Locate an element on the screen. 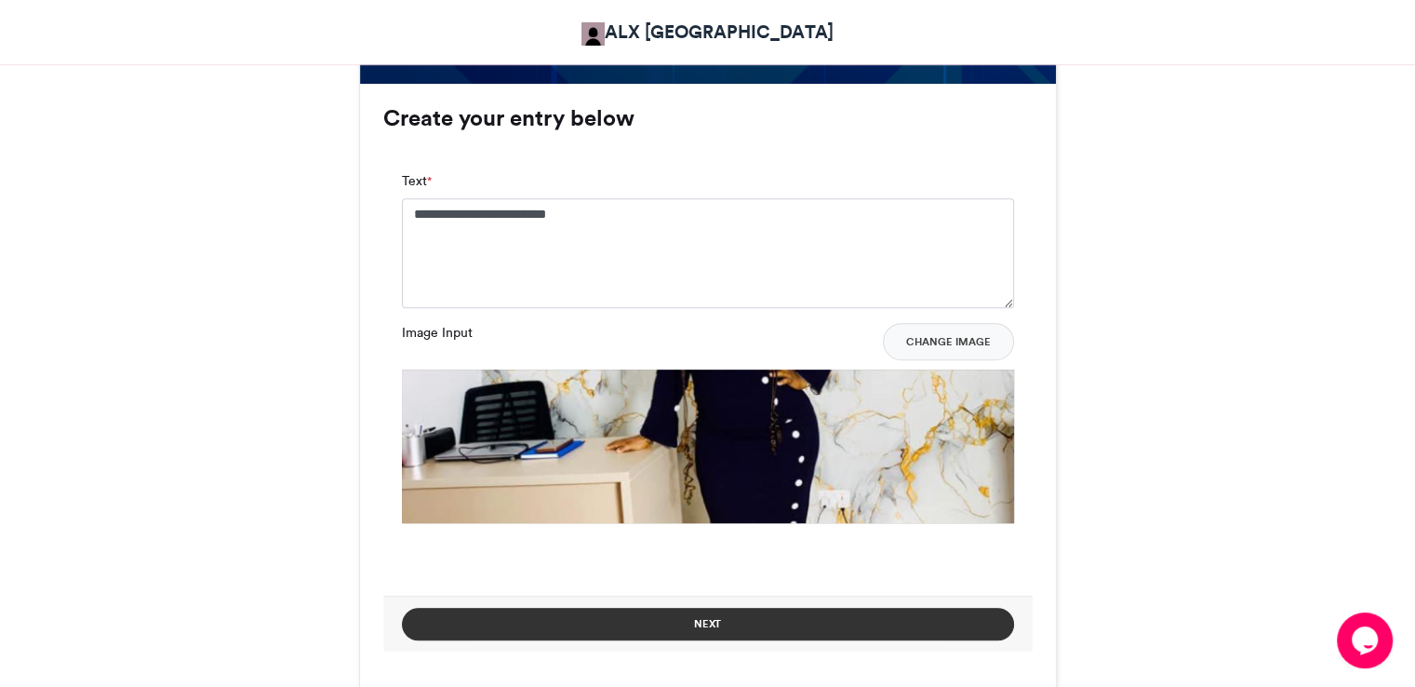  button: Next is located at coordinates (708, 623).